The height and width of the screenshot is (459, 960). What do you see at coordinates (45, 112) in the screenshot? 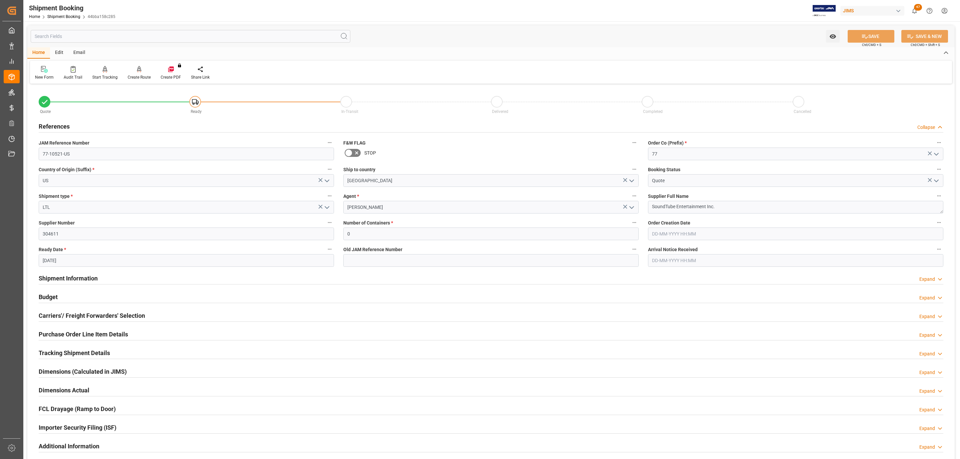
I see `span: Quote` at bounding box center [45, 112].